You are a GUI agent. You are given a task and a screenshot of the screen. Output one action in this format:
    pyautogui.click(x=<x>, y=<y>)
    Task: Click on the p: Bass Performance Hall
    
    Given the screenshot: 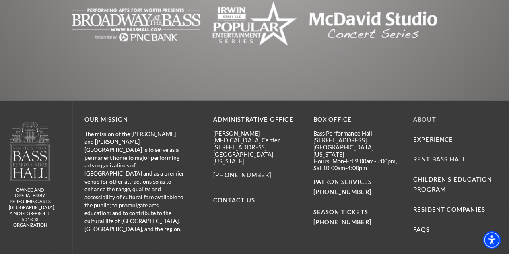 What is the action you would take?
    pyautogui.click(x=357, y=133)
    